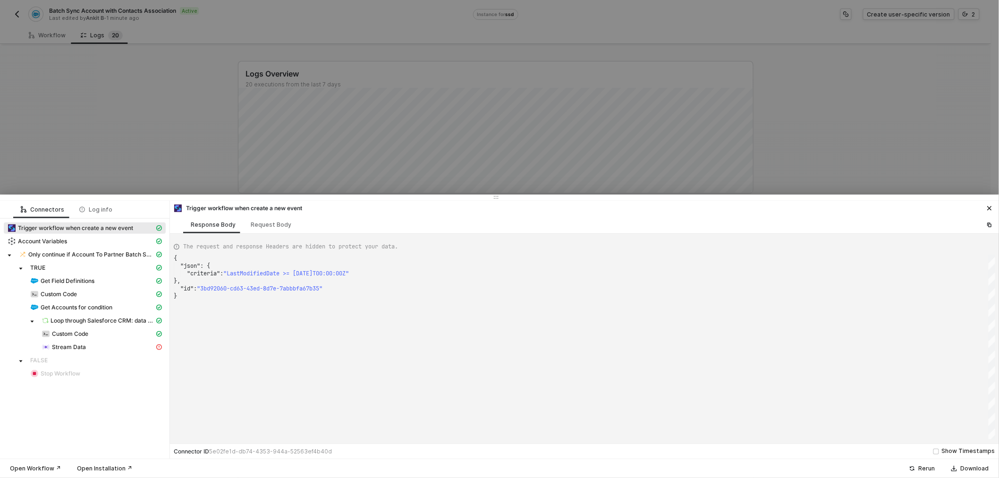  Describe the element at coordinates (271, 225) in the screenshot. I see `div: Request Body` at that location.